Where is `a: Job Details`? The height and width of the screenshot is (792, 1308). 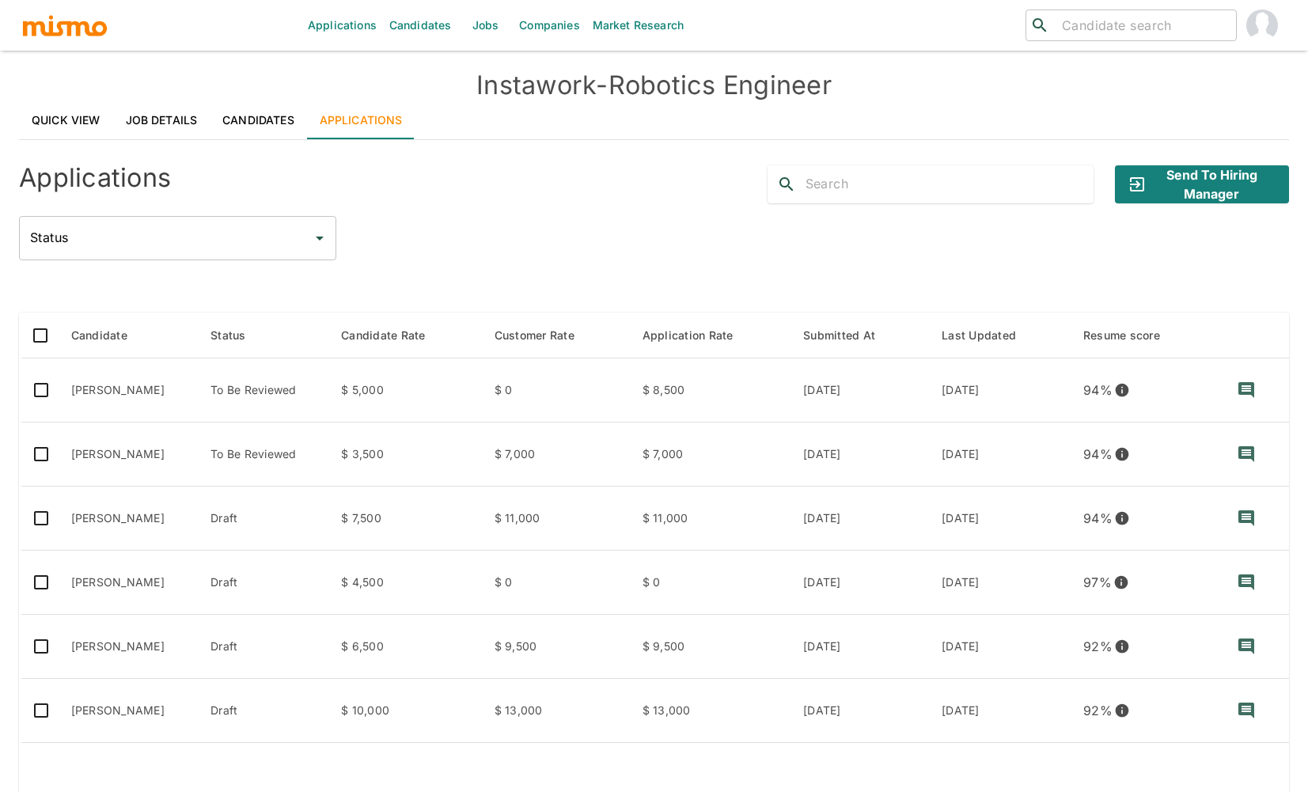 a: Job Details is located at coordinates (161, 120).